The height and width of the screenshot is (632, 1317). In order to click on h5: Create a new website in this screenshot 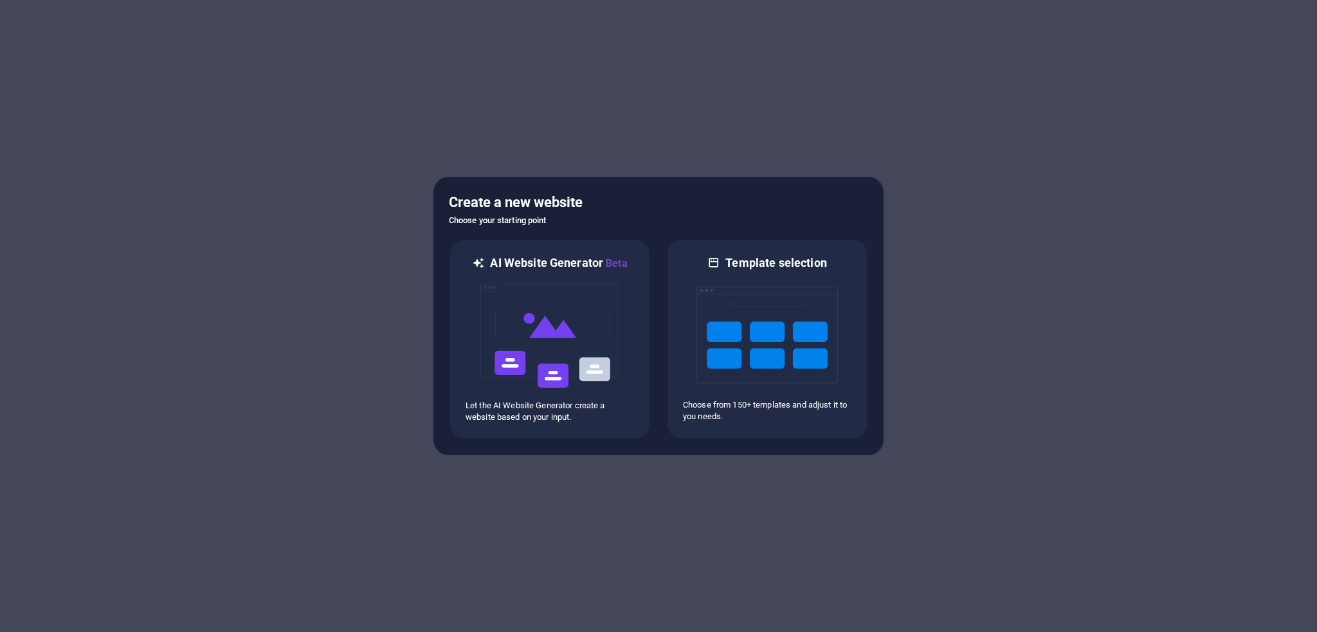, I will do `click(658, 203)`.